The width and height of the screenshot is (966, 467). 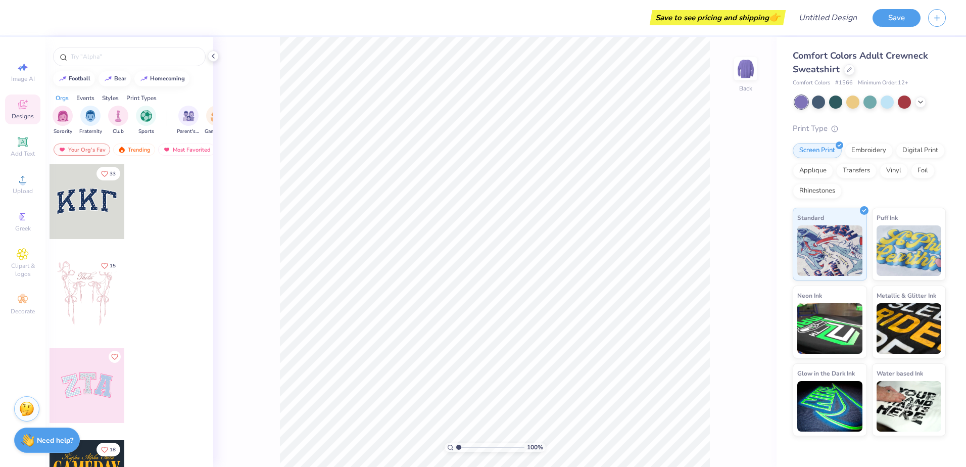 What do you see at coordinates (909, 328) in the screenshot?
I see `img: Metallic & Glitter Ink` at bounding box center [909, 328].